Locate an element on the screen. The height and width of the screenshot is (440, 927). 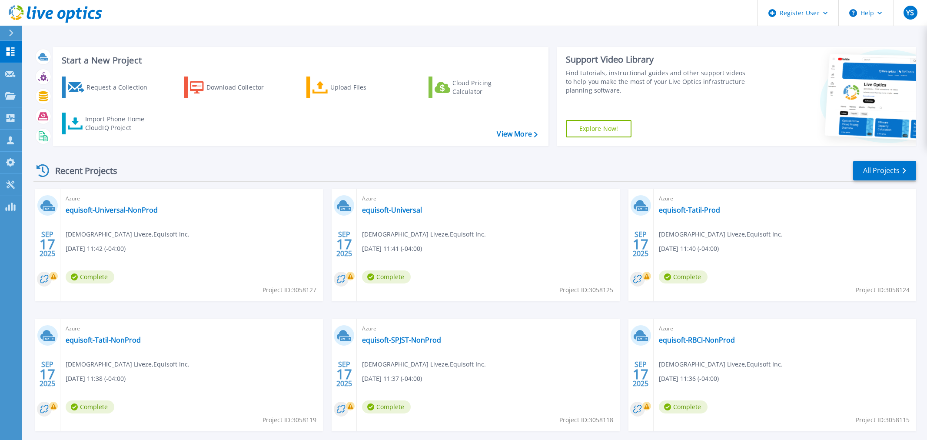
a: equisoft-Universal is located at coordinates (392, 210).